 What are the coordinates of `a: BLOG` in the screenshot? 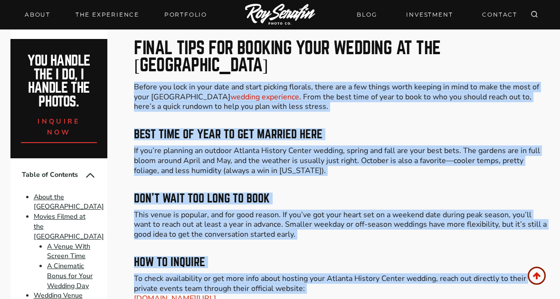 It's located at (367, 14).